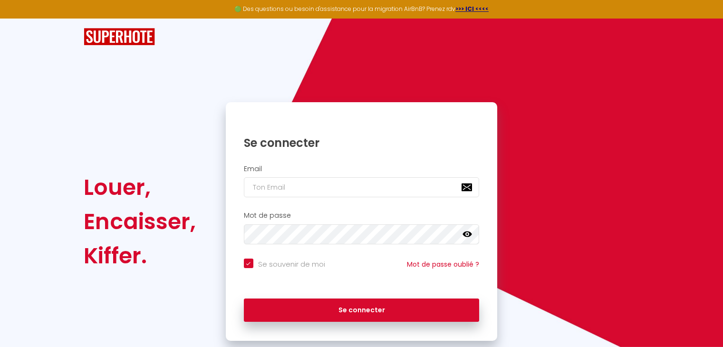  Describe the element at coordinates (140, 187) in the screenshot. I see `div: Louer,` at that location.